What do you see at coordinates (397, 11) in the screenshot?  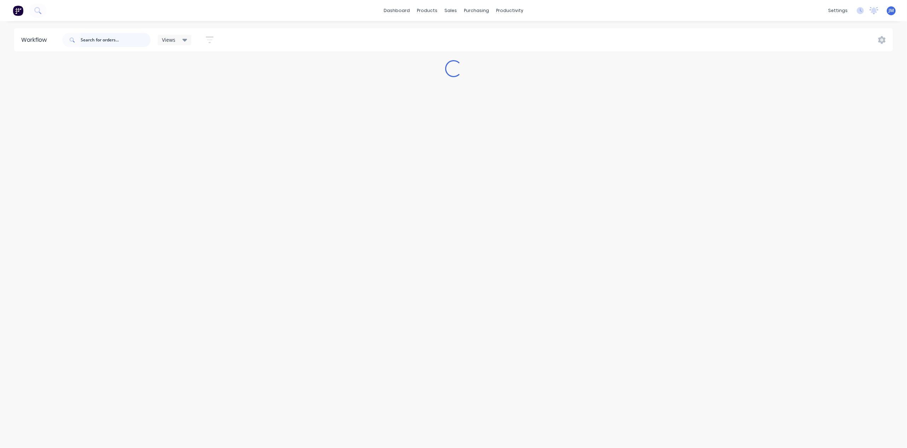 I see `a: dashboard` at bounding box center [397, 11].